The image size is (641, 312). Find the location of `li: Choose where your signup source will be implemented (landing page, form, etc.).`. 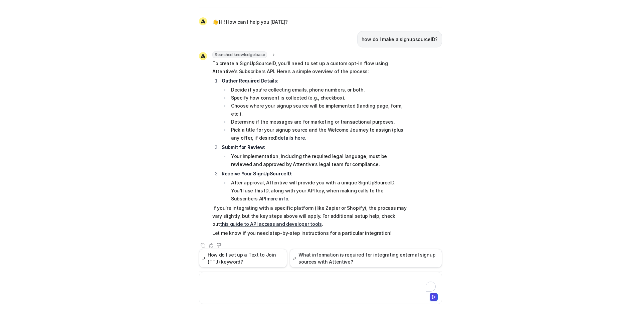

li: Choose where your signup source will be implemented (landing page, form, etc.). is located at coordinates (318, 110).